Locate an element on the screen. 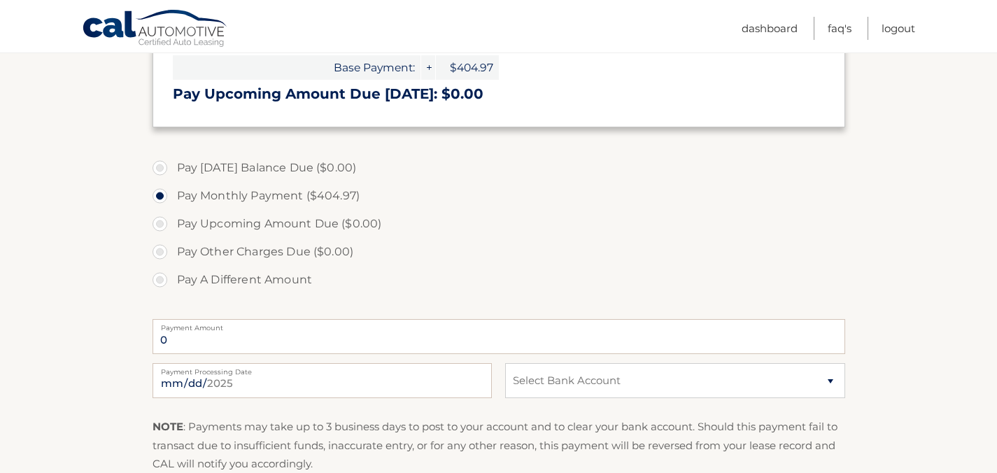 The image size is (997, 473). strong: NOTE is located at coordinates (168, 426).